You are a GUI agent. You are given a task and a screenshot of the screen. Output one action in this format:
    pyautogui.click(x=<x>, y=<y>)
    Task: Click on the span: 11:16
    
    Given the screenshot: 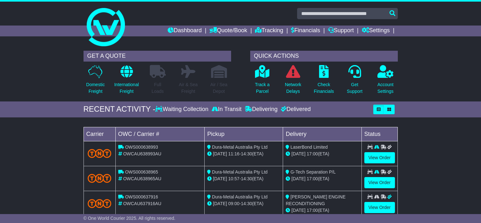 What is the action you would take?
    pyautogui.click(x=234, y=154)
    